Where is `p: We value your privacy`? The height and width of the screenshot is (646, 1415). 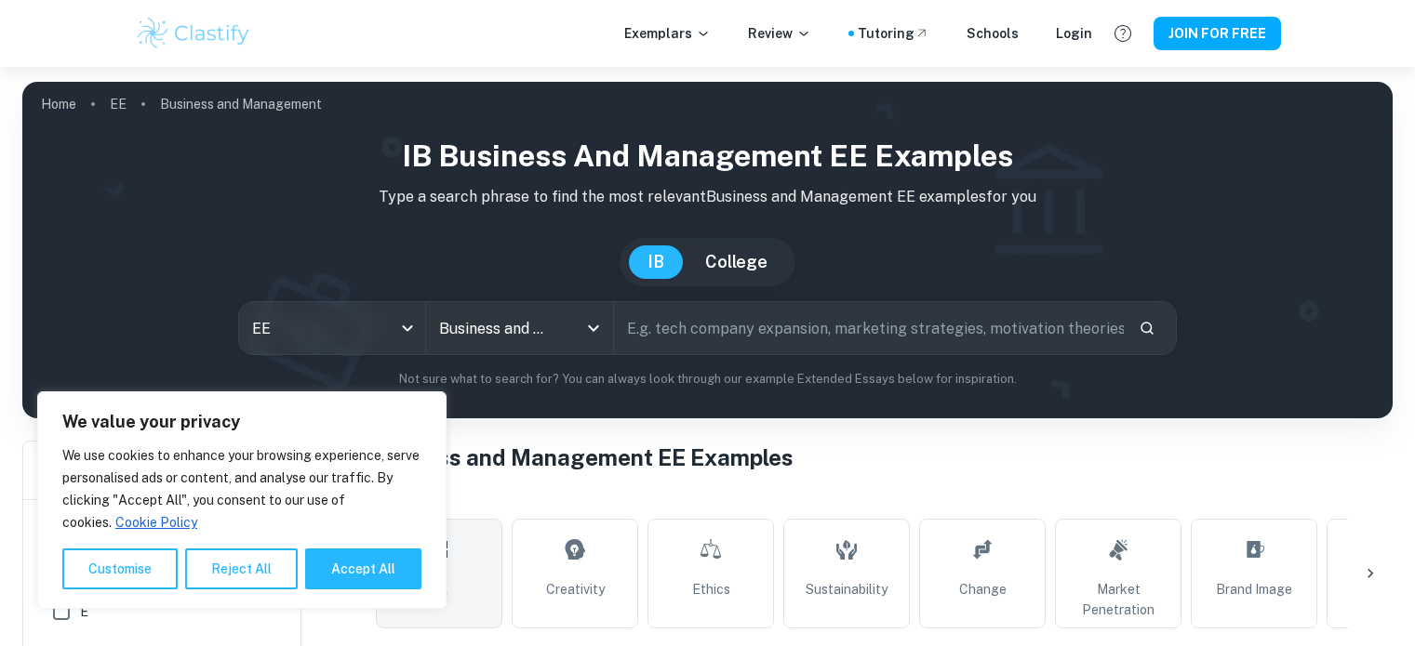 p: We value your privacy is located at coordinates (242, 422).